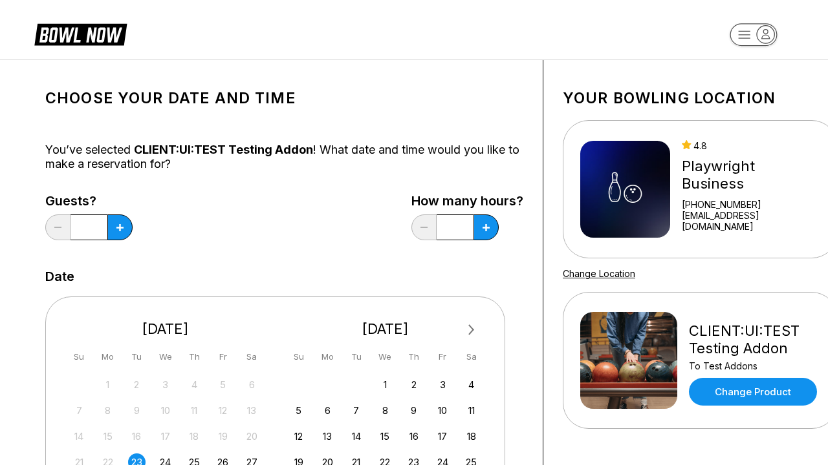 This screenshot has width=828, height=465. I want to click on div: 4.8, so click(751, 145).